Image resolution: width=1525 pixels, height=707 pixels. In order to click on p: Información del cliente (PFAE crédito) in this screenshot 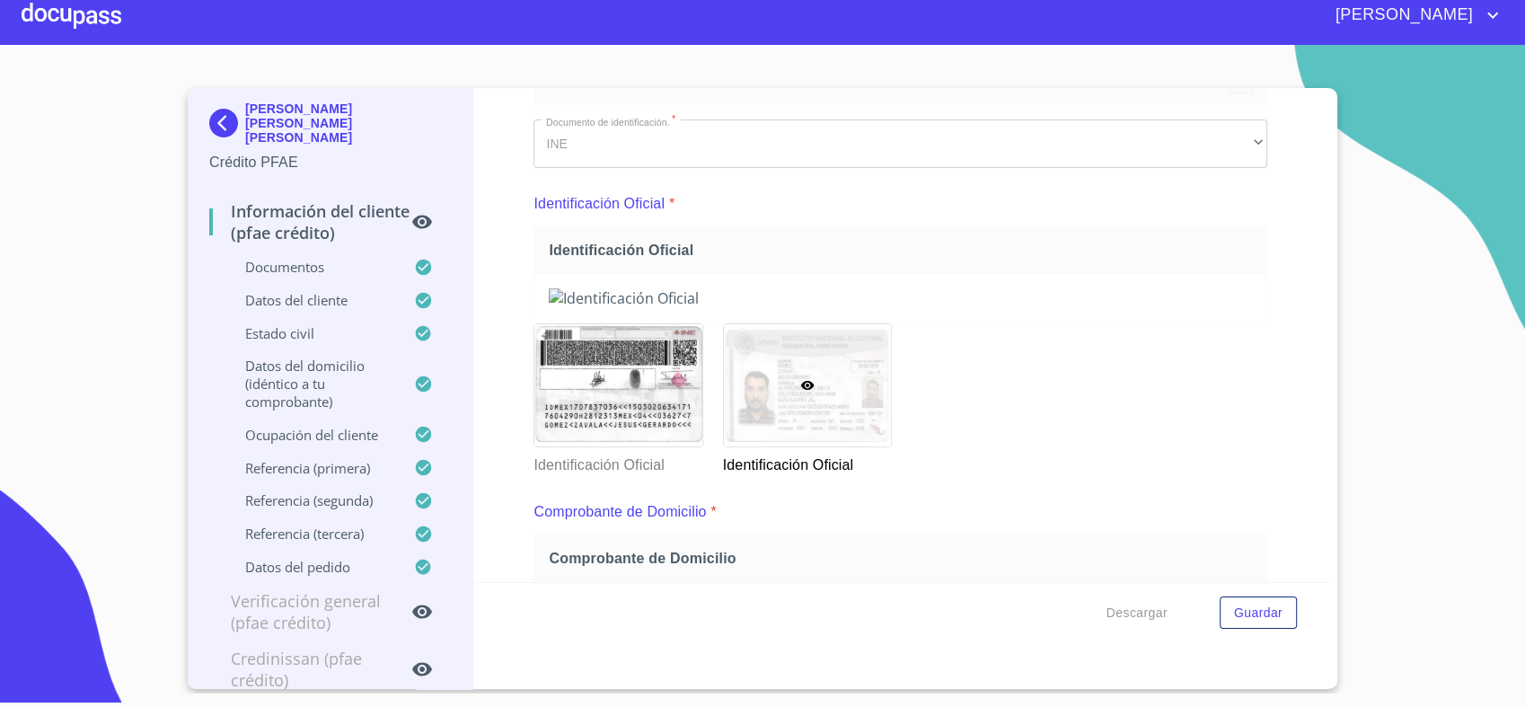, I will do `click(310, 222)`.